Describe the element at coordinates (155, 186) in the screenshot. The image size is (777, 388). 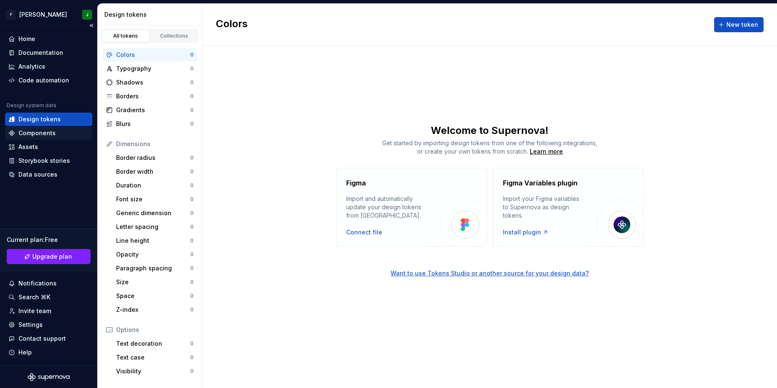
I see `a: Duration0` at that location.